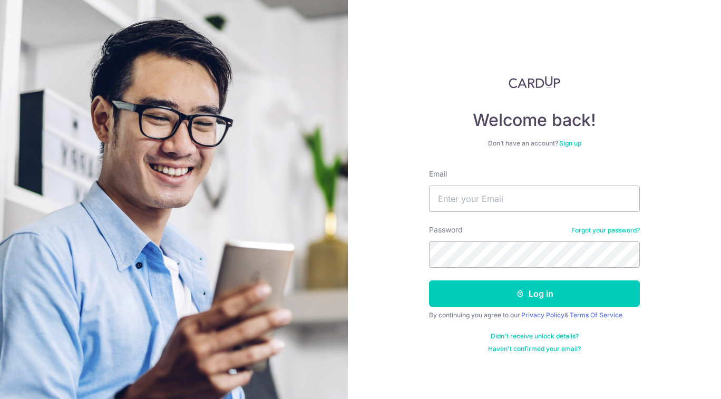 The width and height of the screenshot is (721, 399). Describe the element at coordinates (535, 120) in the screenshot. I see `h4: Welcome back!` at that location.